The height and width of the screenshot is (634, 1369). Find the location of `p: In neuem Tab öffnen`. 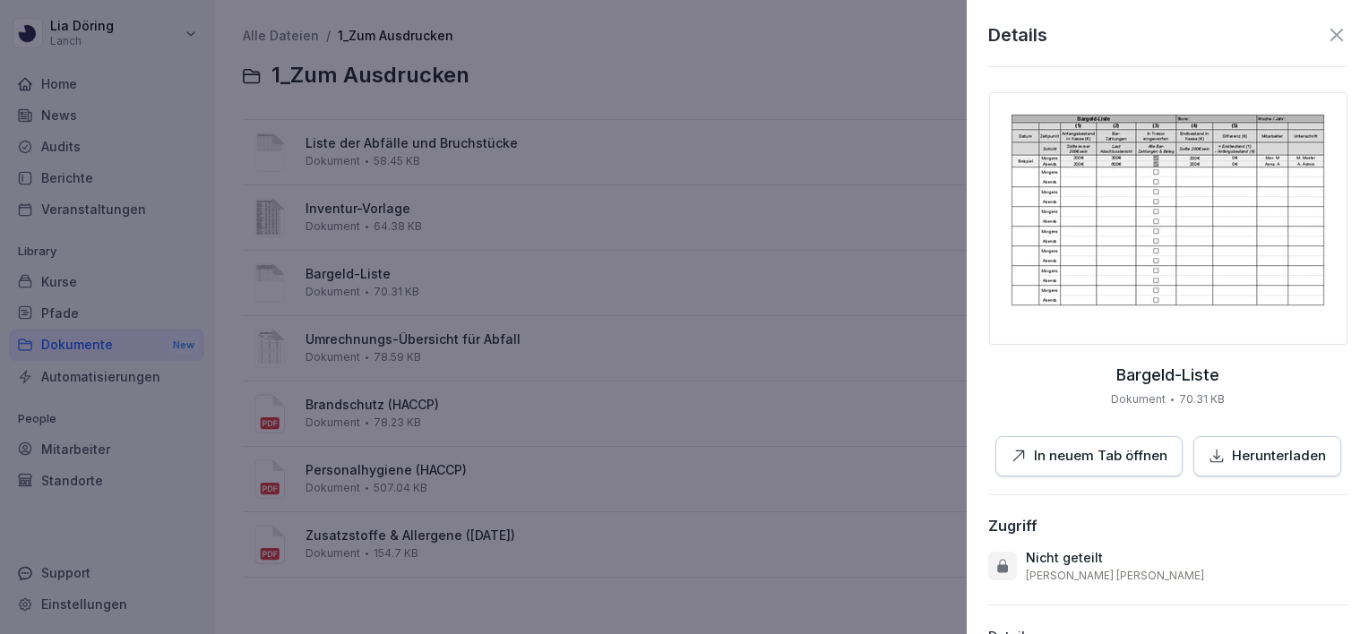

p: In neuem Tab öffnen is located at coordinates (1100, 456).